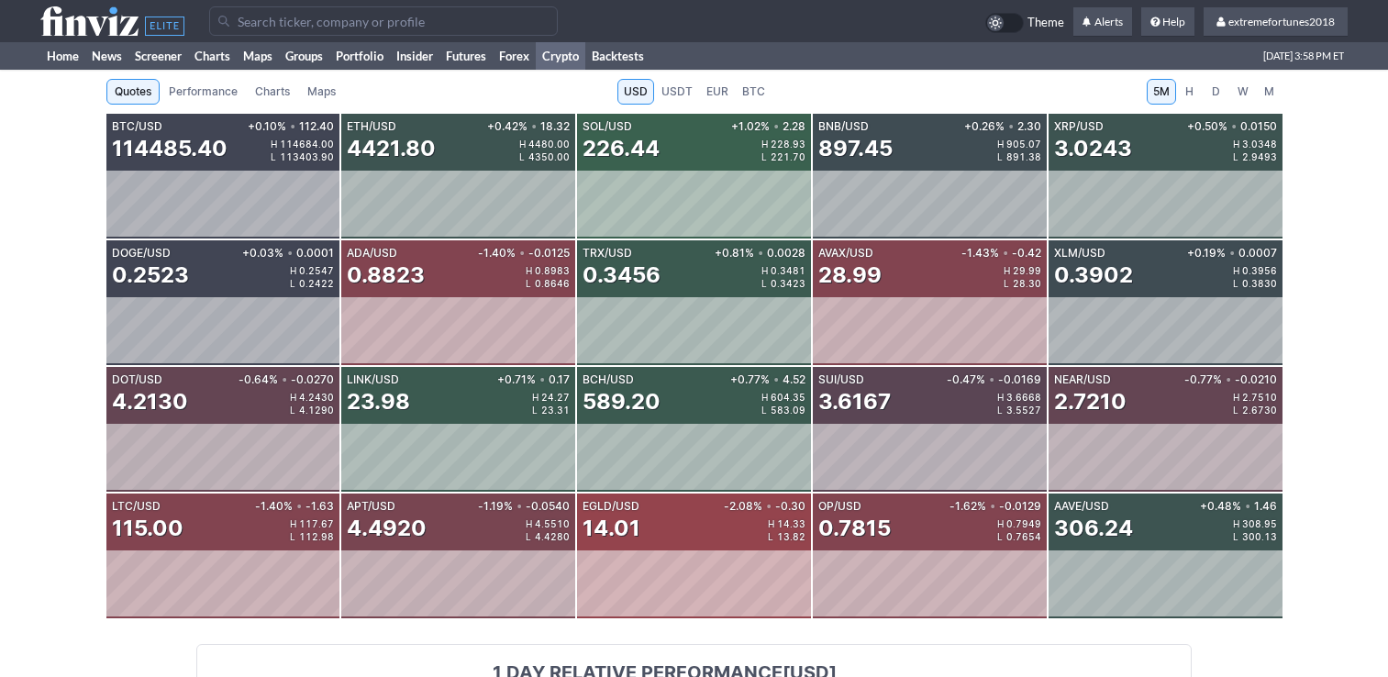  I want to click on span: 300.13, so click(1259, 537).